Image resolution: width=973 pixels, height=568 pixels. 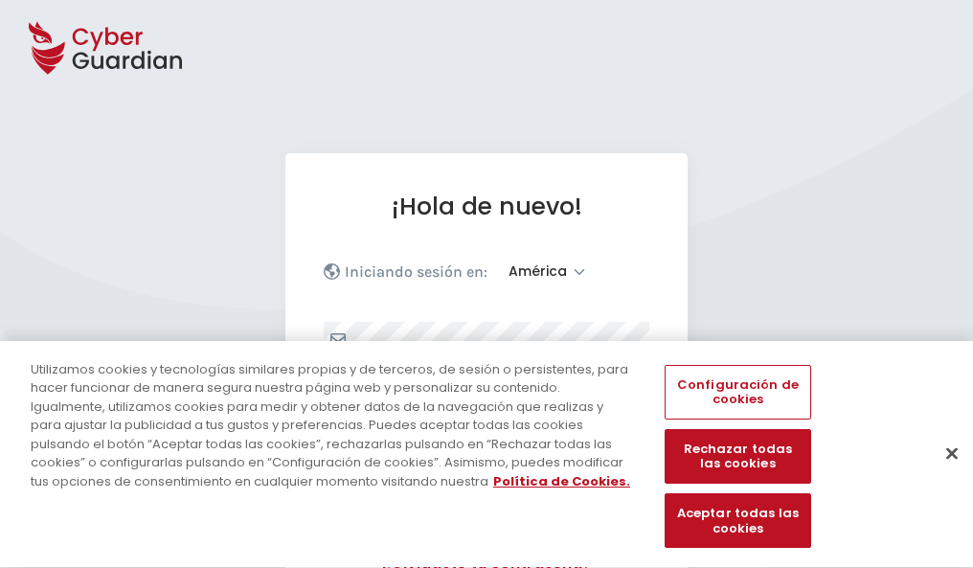 I want to click on button: Aceptar todas las cookies, so click(x=737, y=521).